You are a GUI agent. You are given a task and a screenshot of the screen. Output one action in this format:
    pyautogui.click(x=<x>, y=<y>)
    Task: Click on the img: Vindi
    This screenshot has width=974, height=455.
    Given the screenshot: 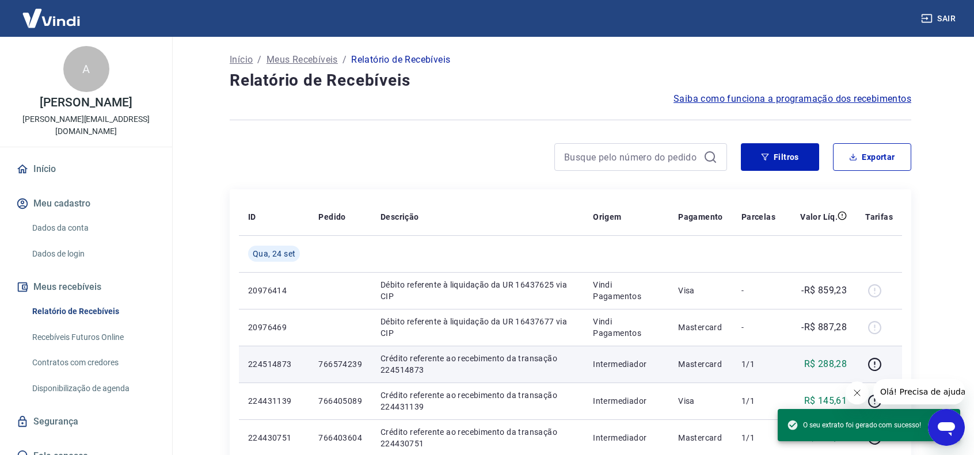 What is the action you would take?
    pyautogui.click(x=51, y=18)
    